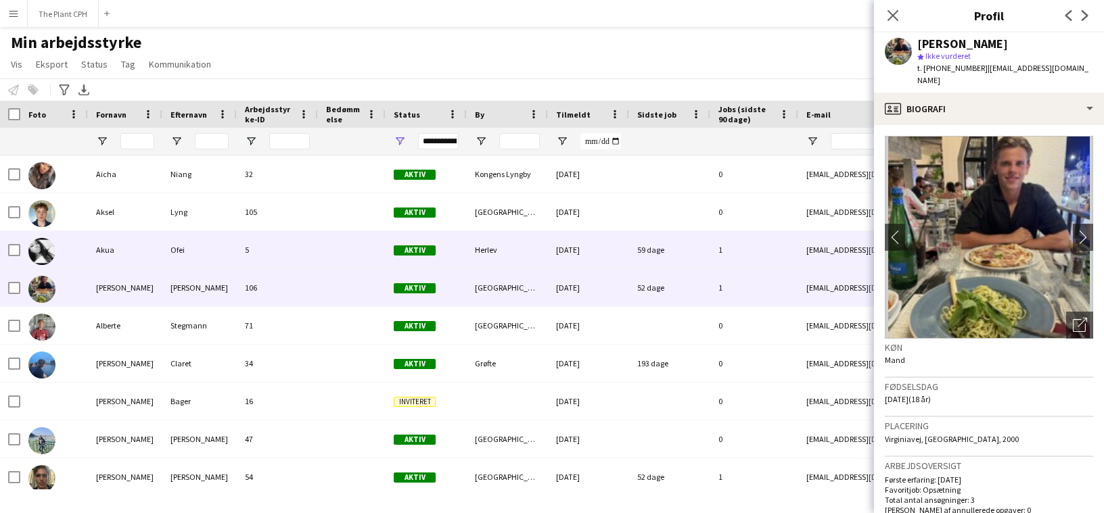 The width and height of the screenshot is (1104, 513). I want to click on div: Åbn foto pop-in, so click(1079, 325).